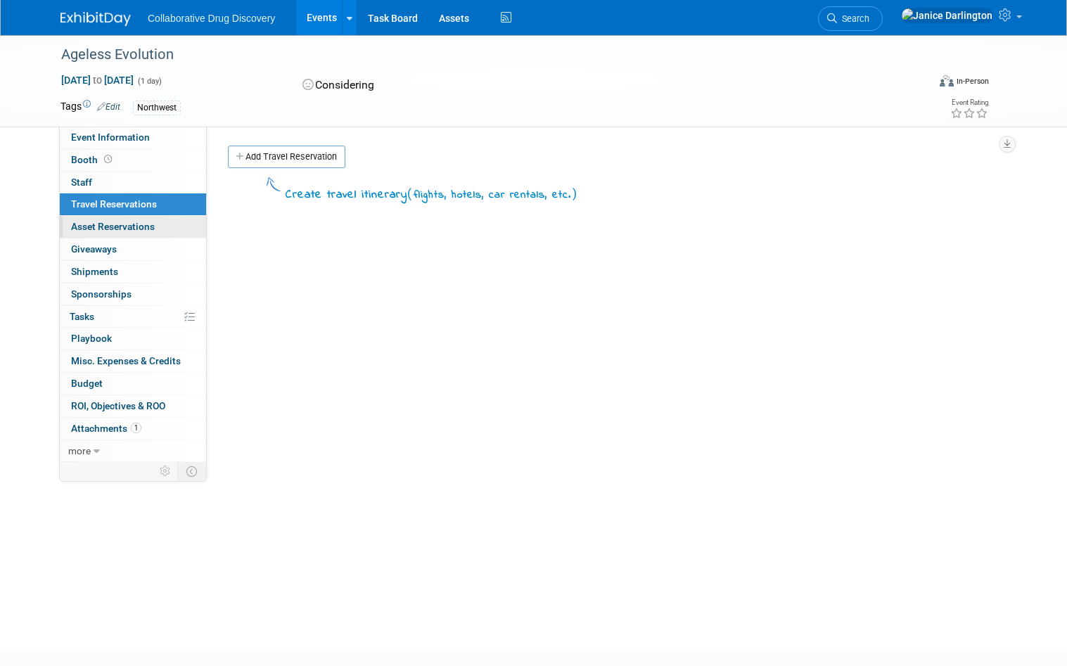 The image size is (1067, 666). Describe the element at coordinates (133, 451) in the screenshot. I see `a: more` at that location.